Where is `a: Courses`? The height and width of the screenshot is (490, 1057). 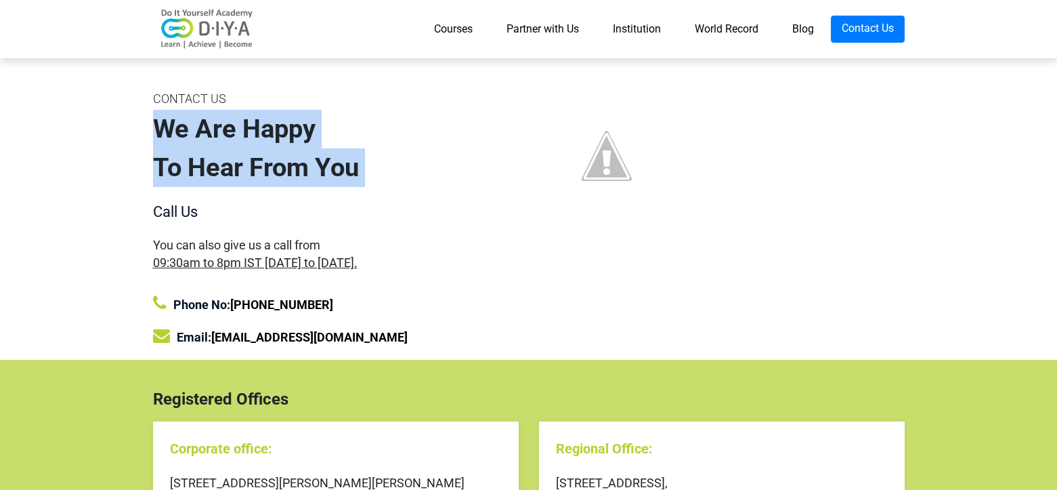
a: Courses is located at coordinates (453, 29).